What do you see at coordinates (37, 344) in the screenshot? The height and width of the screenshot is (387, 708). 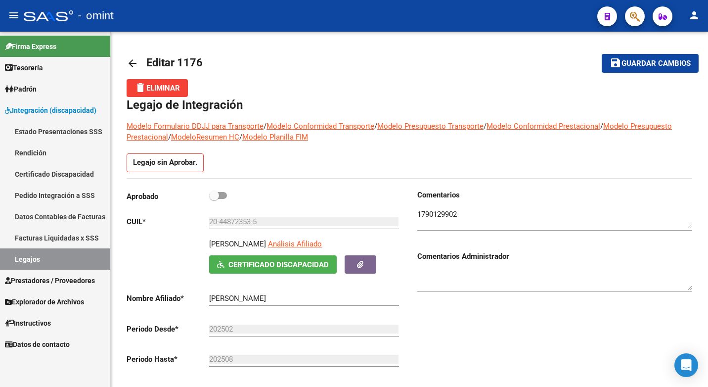 I see `span: Datos de contacto` at bounding box center [37, 344].